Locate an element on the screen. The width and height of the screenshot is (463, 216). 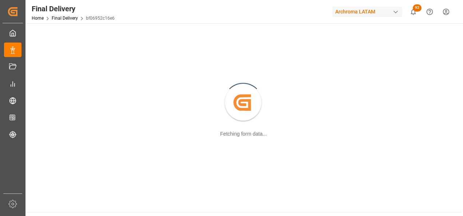
a: Final Delivery is located at coordinates (65, 18).